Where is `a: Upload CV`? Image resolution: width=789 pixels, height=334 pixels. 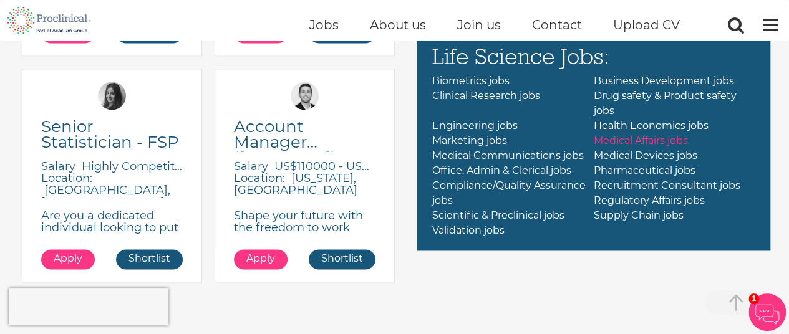 a: Upload CV is located at coordinates (646, 25).